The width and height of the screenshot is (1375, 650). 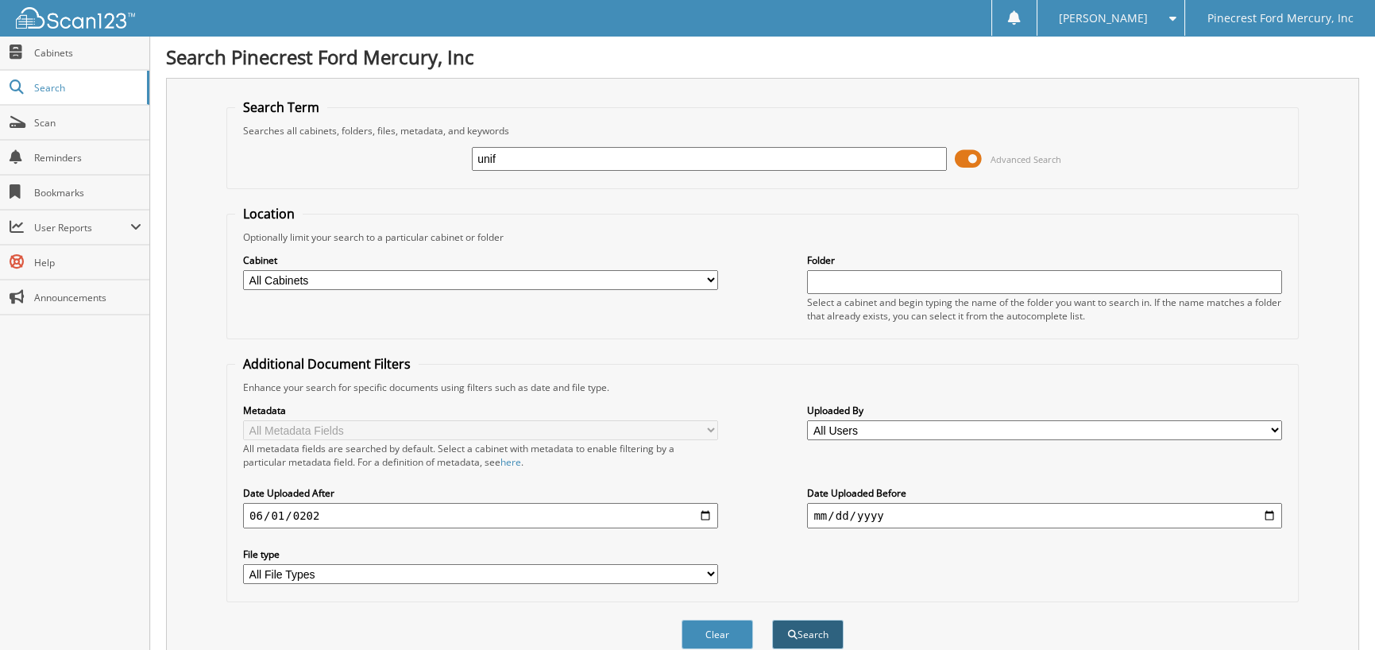 I want to click on span: User Reports, so click(x=82, y=227).